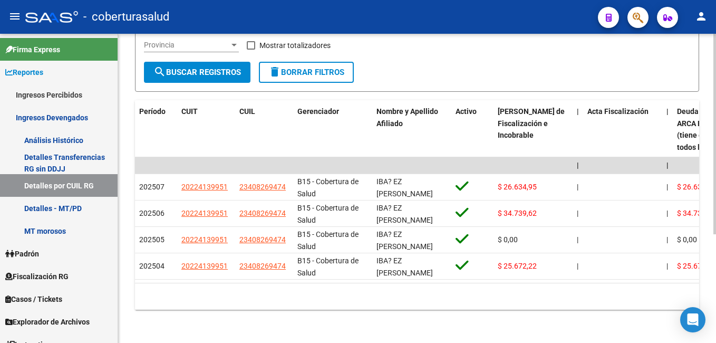 This screenshot has width=716, height=343. I want to click on datatable-header-cell: Acta Fiscalización, so click(623, 129).